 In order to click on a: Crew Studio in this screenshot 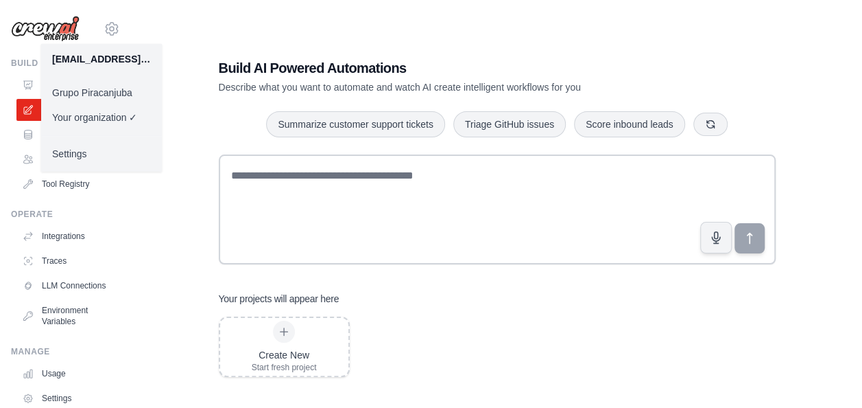, I will do `click(68, 110)`.